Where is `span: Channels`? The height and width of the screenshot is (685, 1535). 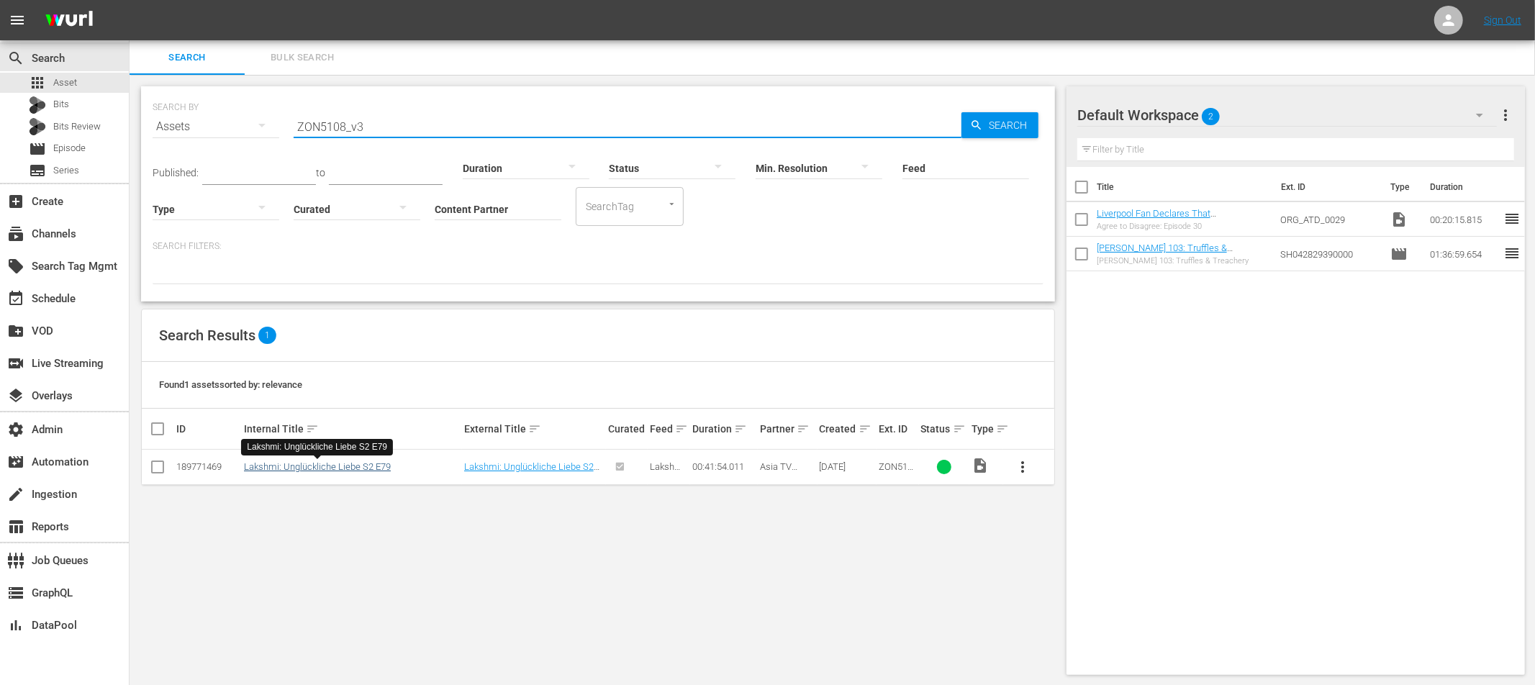
span: Channels is located at coordinates (16, 234).